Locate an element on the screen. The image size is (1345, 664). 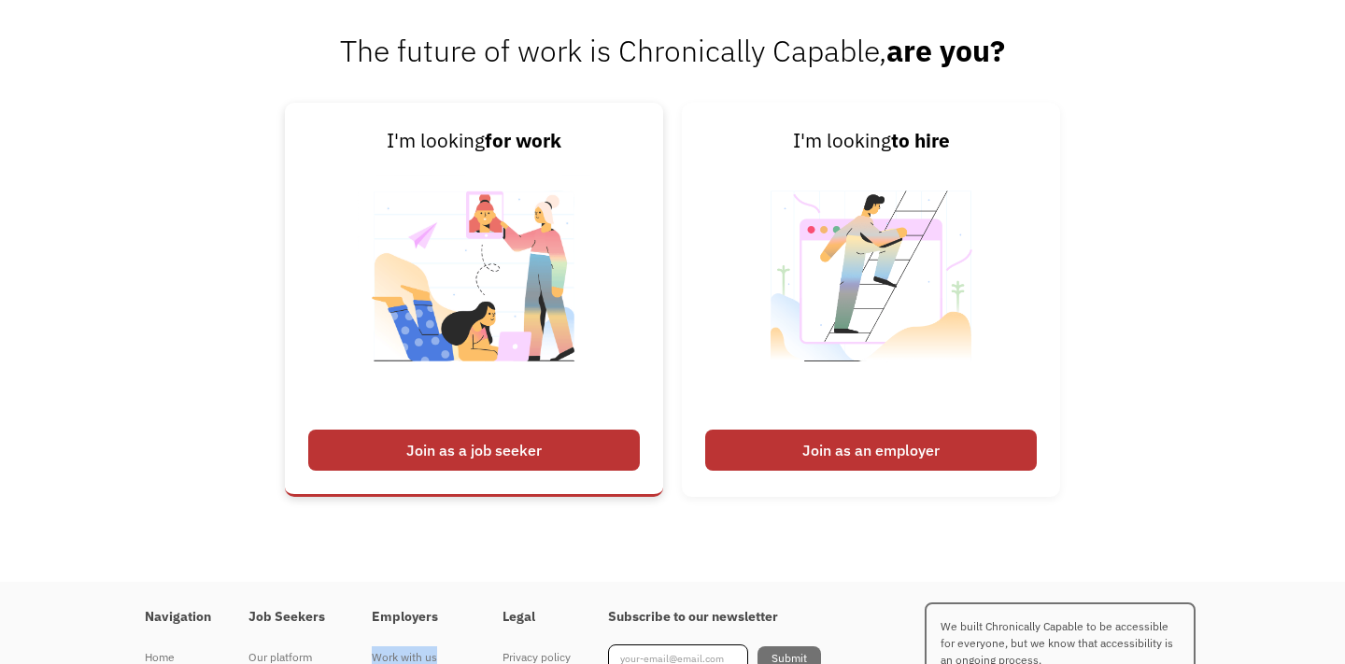
strong: to hire is located at coordinates (920, 140).